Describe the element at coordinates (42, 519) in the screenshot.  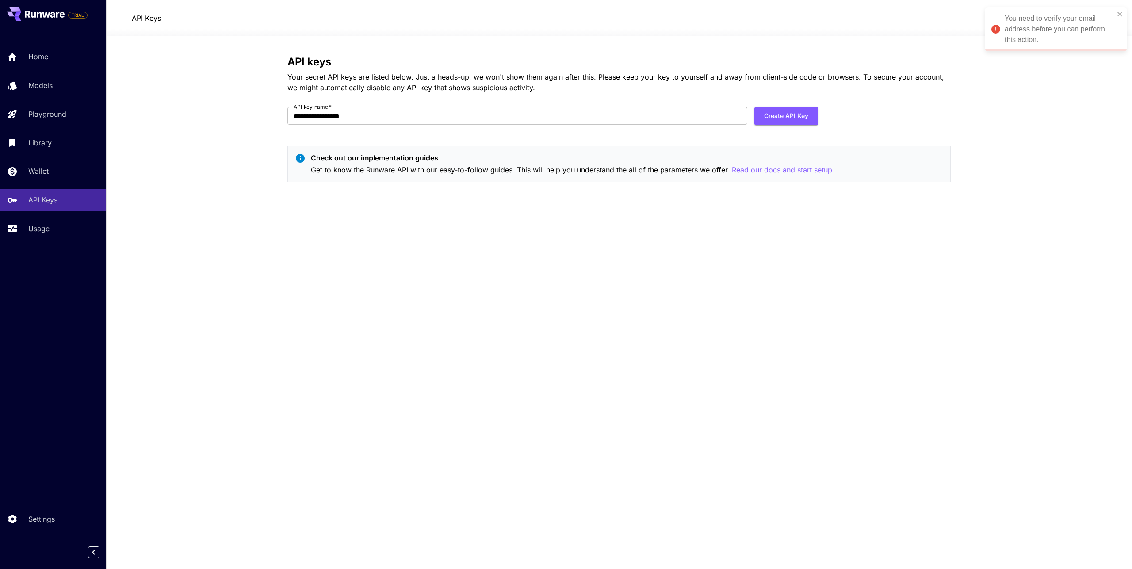
I see `p: Settings` at that location.